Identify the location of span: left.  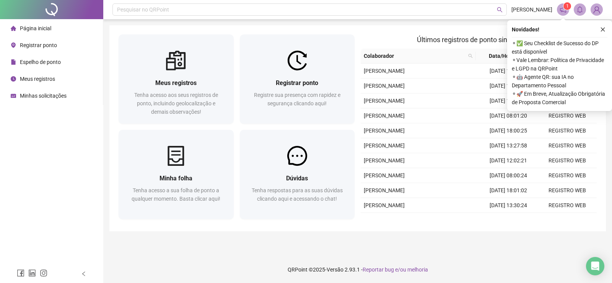
(84, 274).